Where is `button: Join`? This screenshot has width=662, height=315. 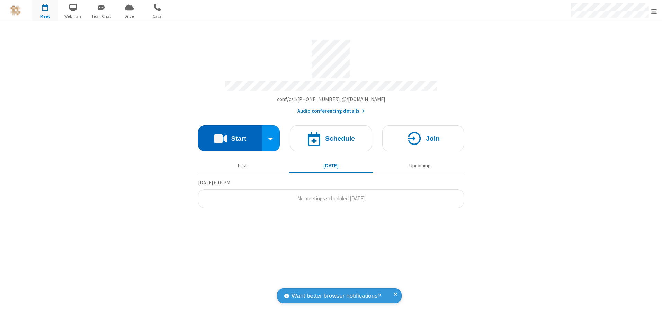
button: Join is located at coordinates (423, 138).